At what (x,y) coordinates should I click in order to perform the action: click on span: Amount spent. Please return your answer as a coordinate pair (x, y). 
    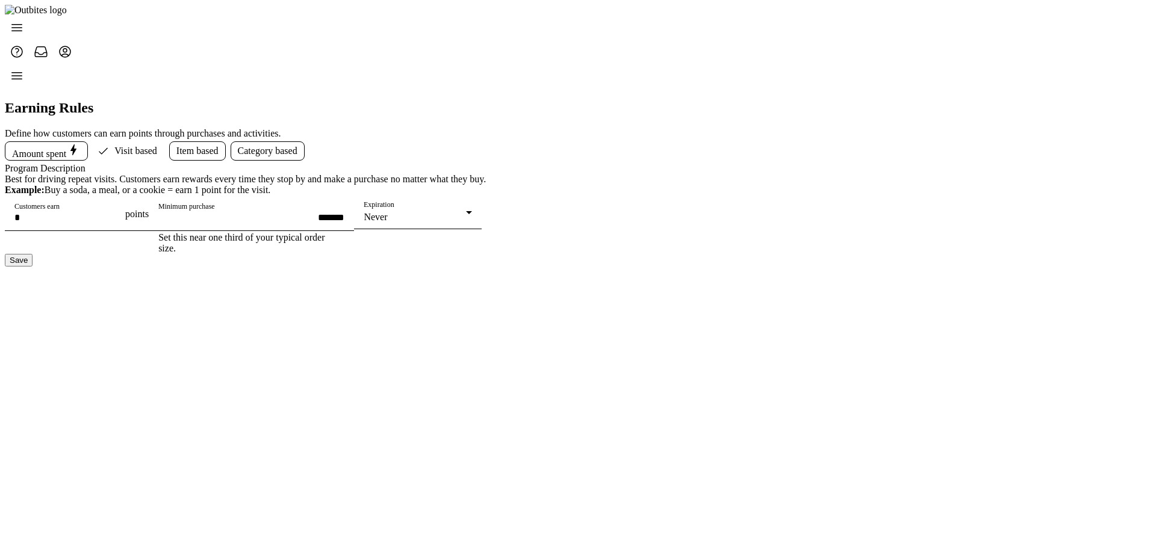
    Looking at the image, I should click on (46, 151).